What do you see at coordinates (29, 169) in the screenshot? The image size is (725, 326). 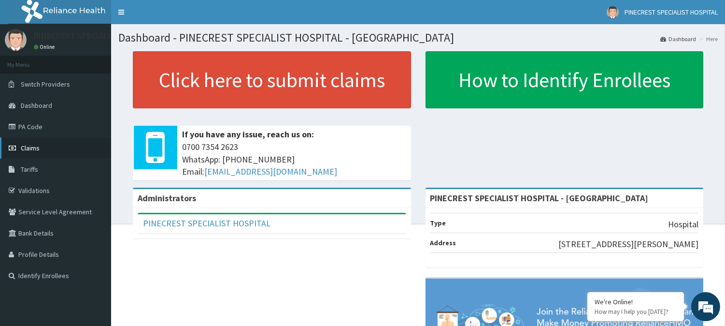 I see `span: Tariffs` at bounding box center [29, 169].